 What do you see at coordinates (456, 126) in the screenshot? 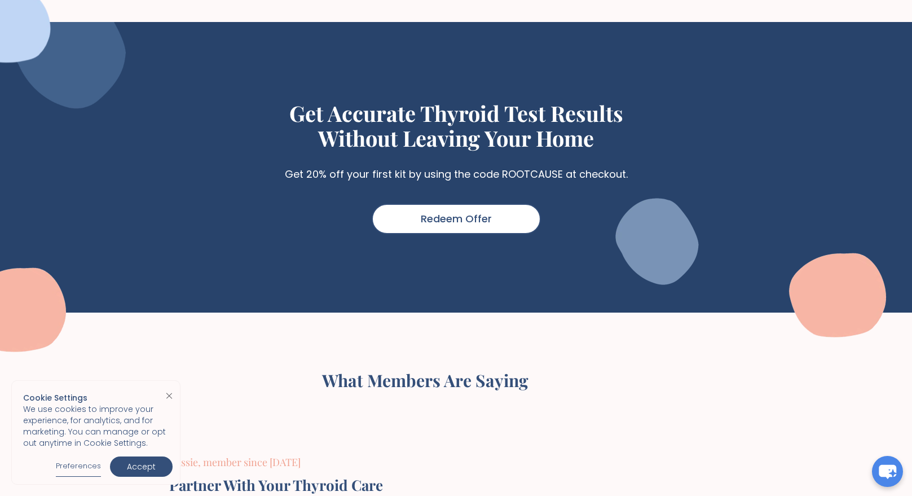
I see `h1: Get Accurate Thyroid Test Results without Leaving Your Home` at bounding box center [456, 126].